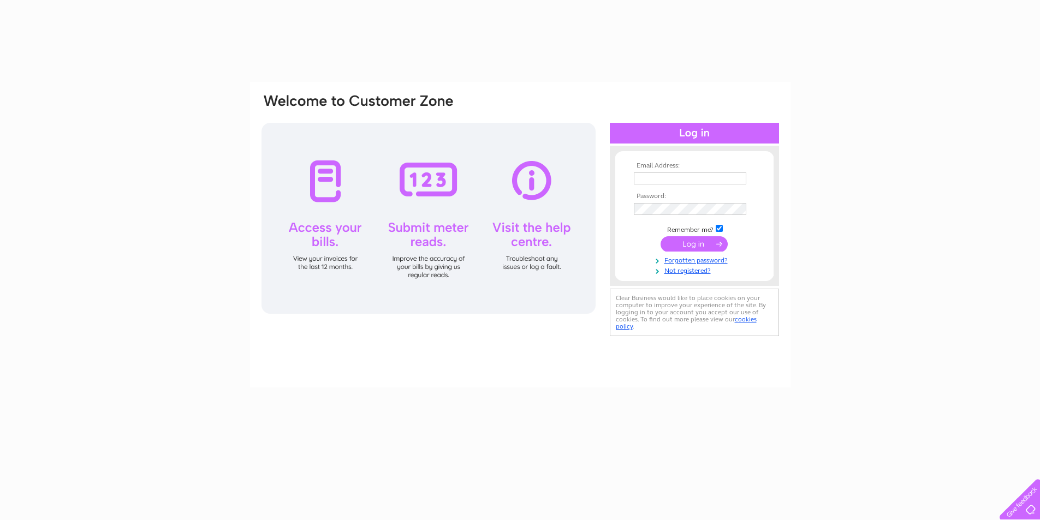  Describe the element at coordinates (694, 229) in the screenshot. I see `td: Remember me?` at that location.